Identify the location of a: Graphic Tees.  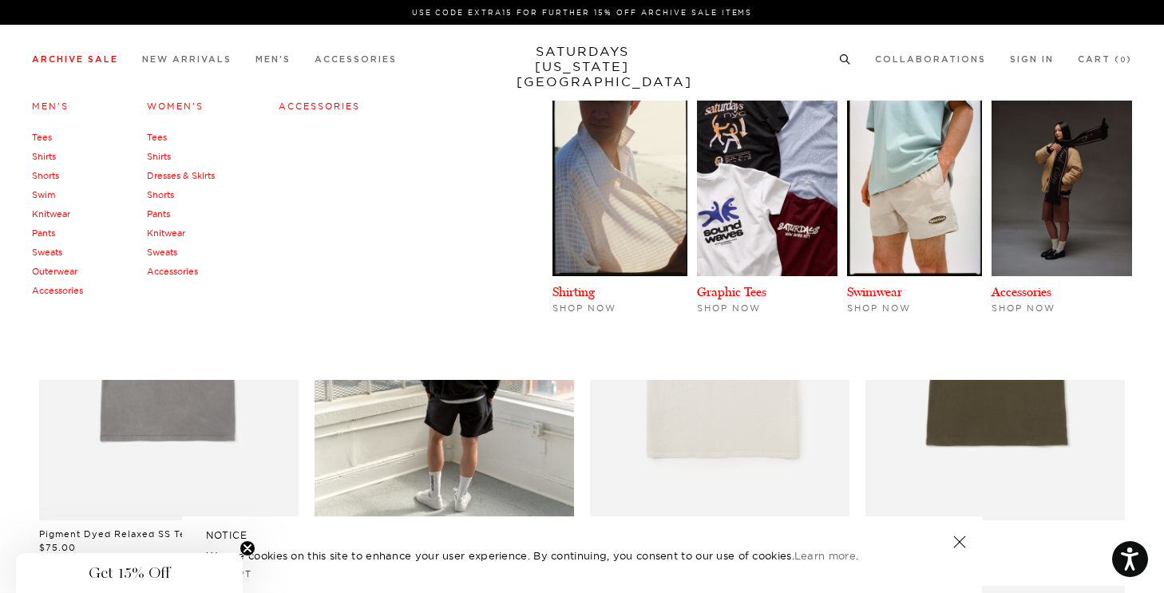
(731, 291).